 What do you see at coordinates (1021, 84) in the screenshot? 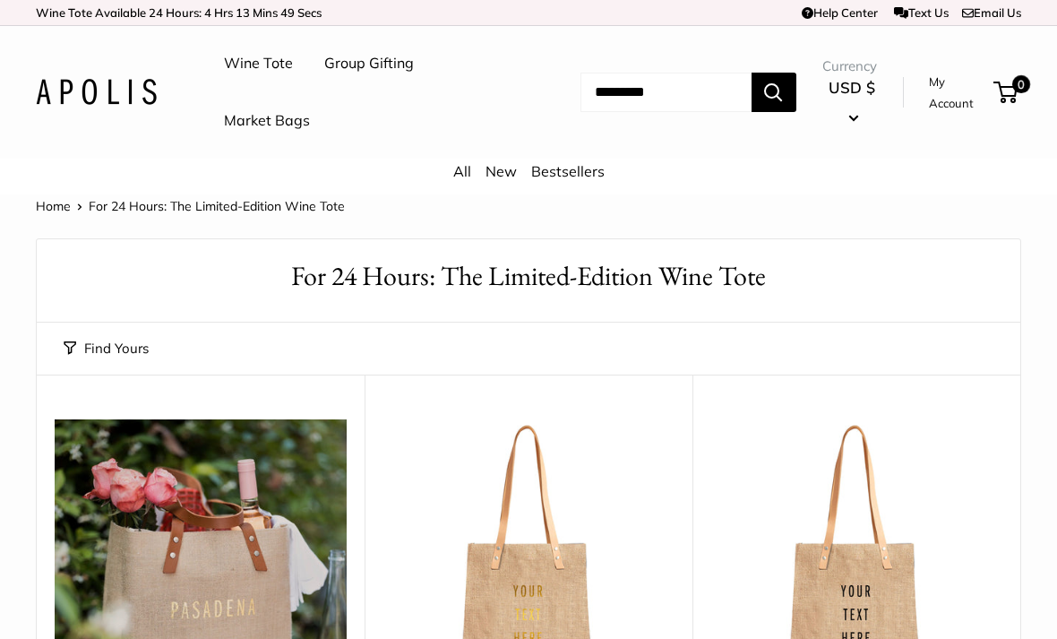
I see `span: 0` at bounding box center [1021, 84].